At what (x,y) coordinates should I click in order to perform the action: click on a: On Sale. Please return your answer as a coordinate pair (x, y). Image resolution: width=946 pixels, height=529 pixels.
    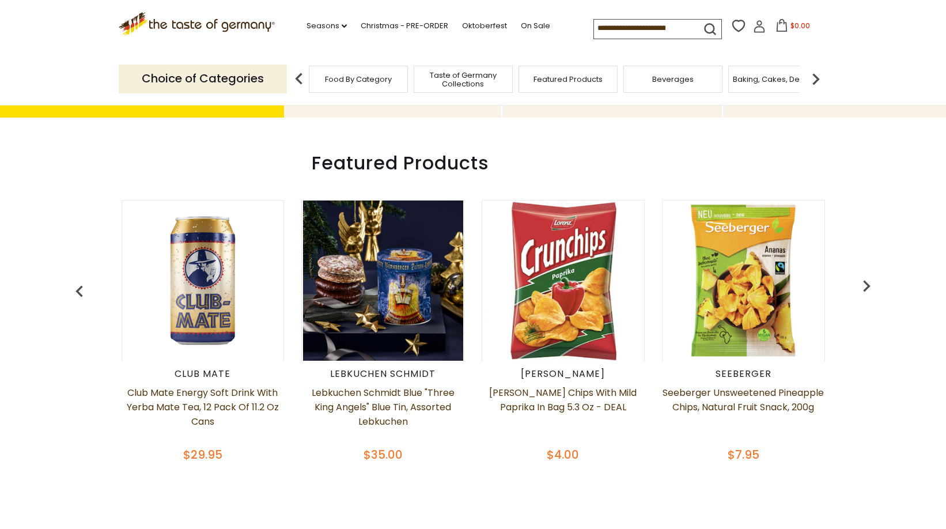
    Looking at the image, I should click on (535, 26).